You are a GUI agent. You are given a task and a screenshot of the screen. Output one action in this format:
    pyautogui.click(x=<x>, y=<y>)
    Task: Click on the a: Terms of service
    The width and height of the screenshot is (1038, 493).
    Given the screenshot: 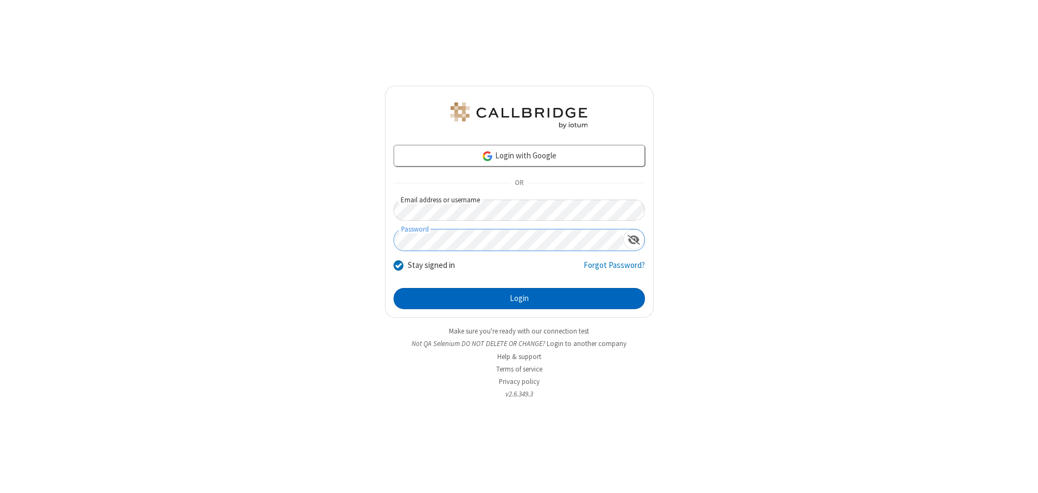 What is the action you would take?
    pyautogui.click(x=519, y=369)
    